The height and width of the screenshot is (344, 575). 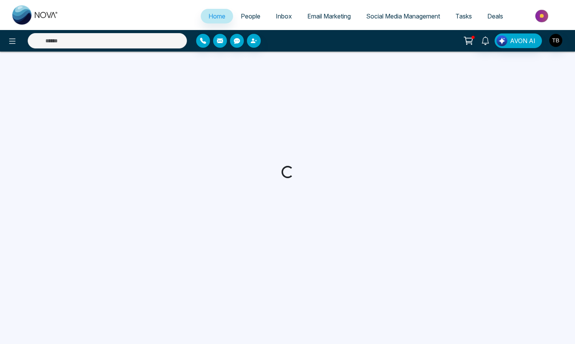 I want to click on span: Tasks, so click(x=463, y=16).